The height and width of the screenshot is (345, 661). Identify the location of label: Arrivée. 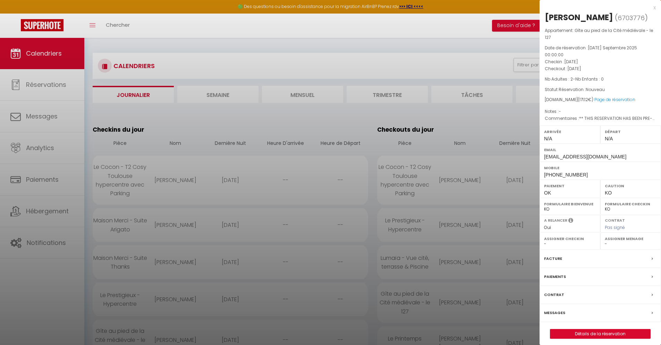
(570, 131).